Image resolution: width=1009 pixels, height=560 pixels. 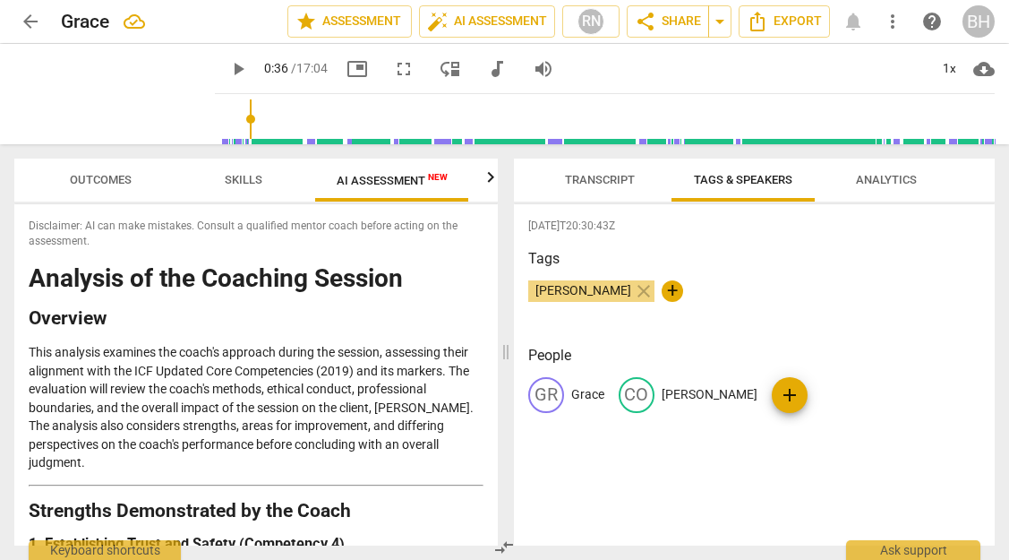 What do you see at coordinates (256, 318) in the screenshot?
I see `h2: Overview` at bounding box center [256, 318].